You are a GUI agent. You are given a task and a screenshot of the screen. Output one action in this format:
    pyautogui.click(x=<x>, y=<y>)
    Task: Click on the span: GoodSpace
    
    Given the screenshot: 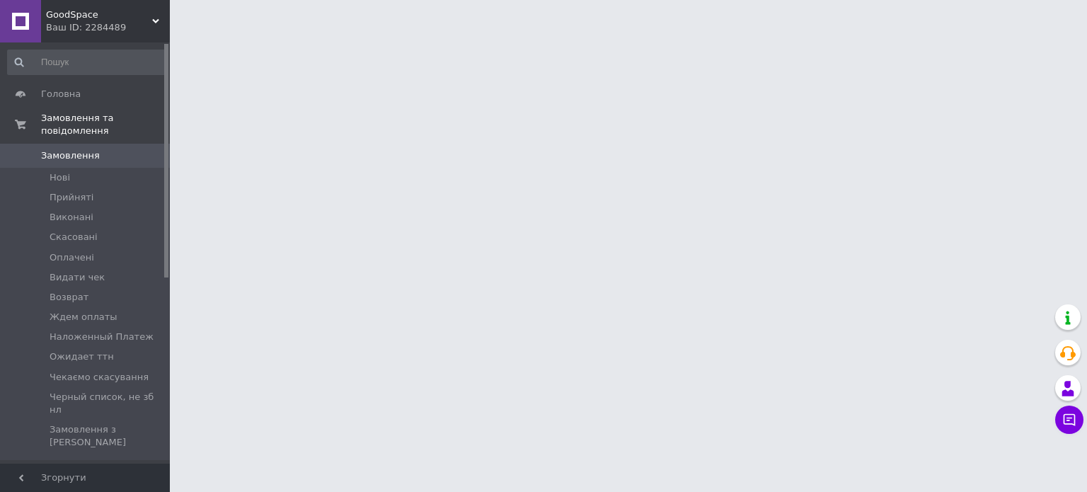 What is the action you would take?
    pyautogui.click(x=99, y=15)
    